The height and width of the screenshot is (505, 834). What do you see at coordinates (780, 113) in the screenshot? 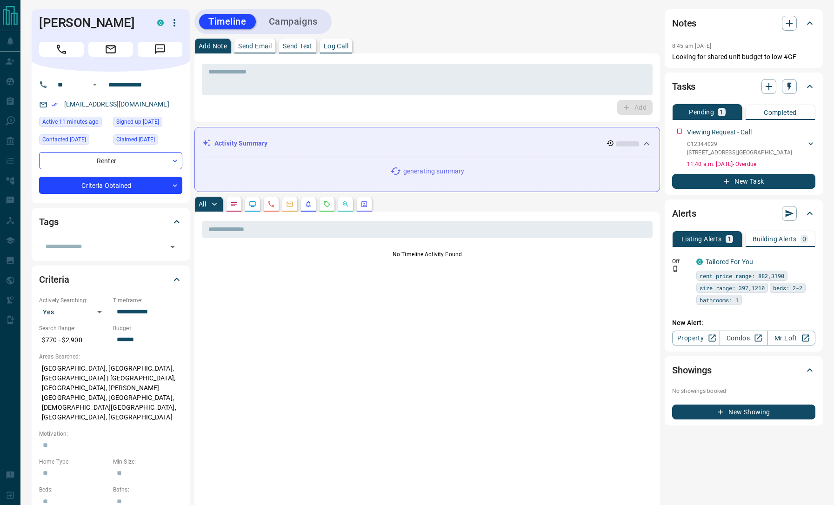
I see `p: Completed` at bounding box center [780, 113].